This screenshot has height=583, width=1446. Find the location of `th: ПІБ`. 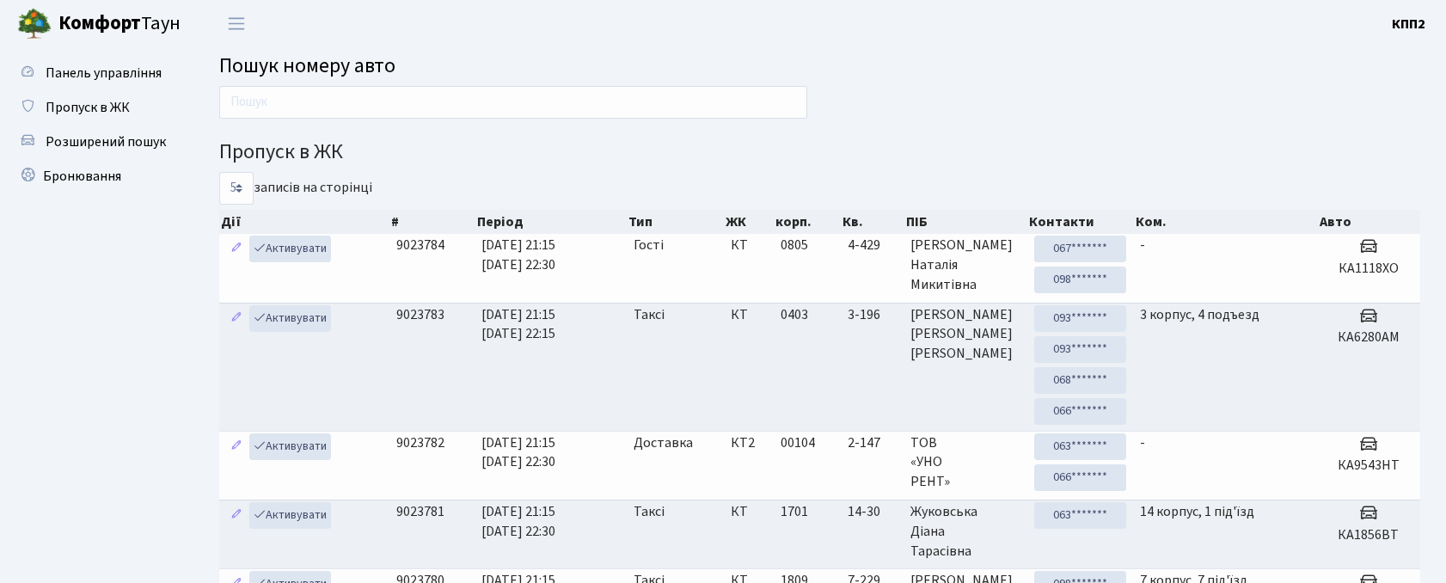

th: ПІБ is located at coordinates (966, 222).